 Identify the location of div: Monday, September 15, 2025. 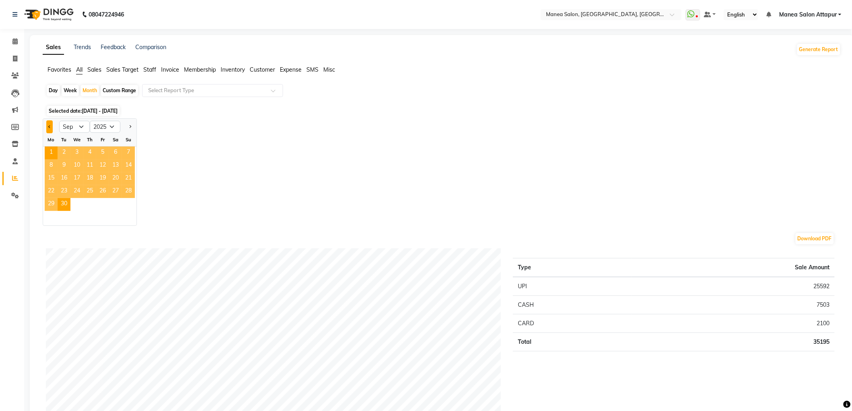
(51, 179).